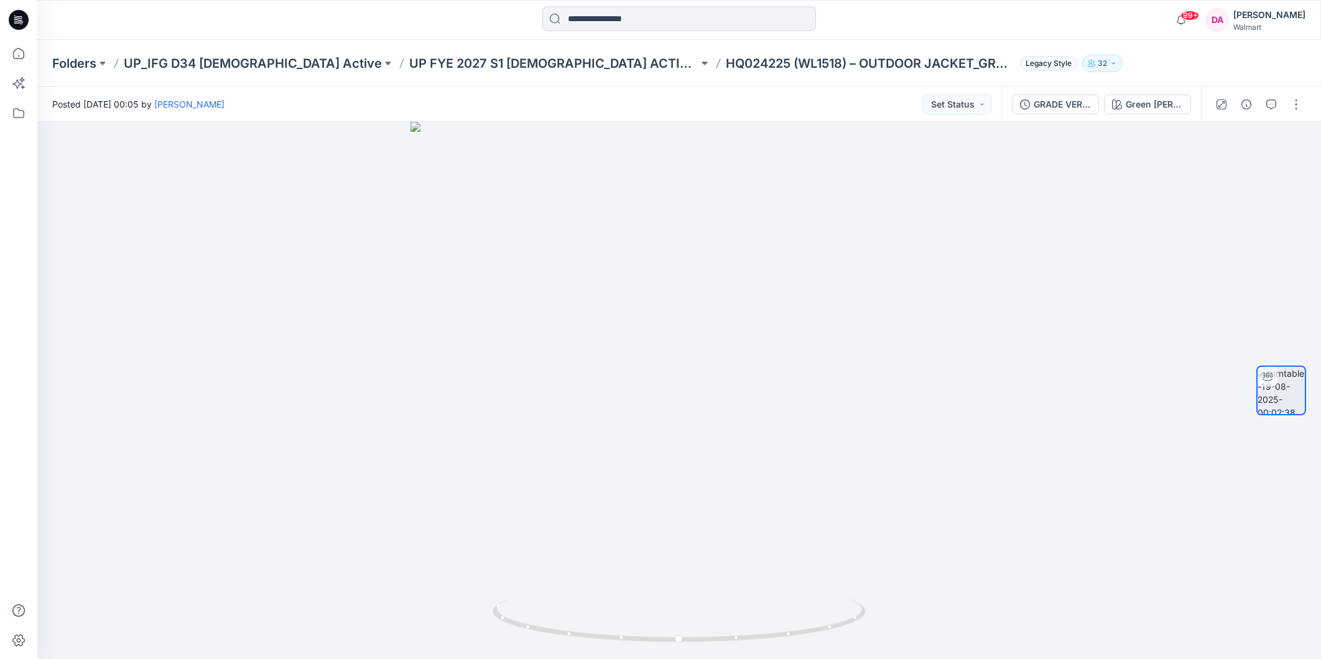 This screenshot has width=1321, height=659. Describe the element at coordinates (1102, 63) in the screenshot. I see `button: 32` at that location.